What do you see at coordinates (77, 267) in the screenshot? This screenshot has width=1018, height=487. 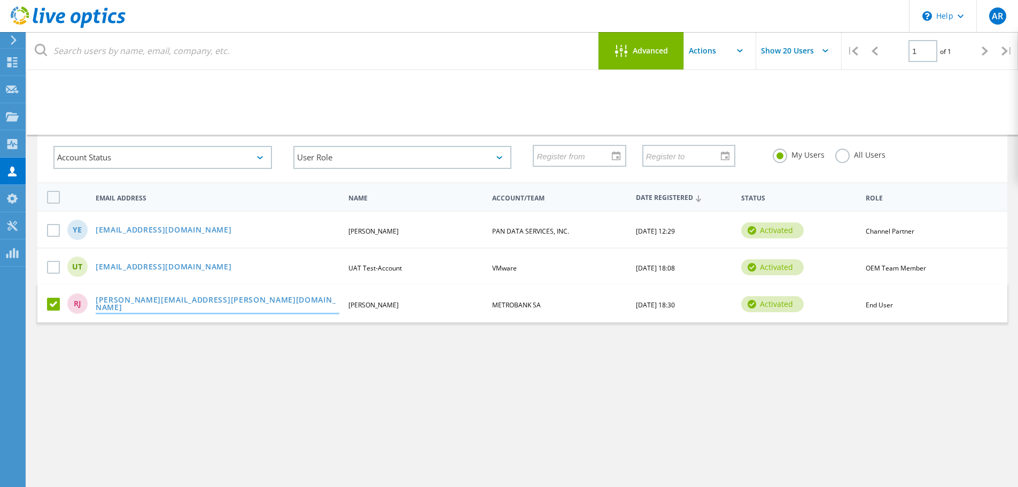 I see `span: UT` at bounding box center [77, 267].